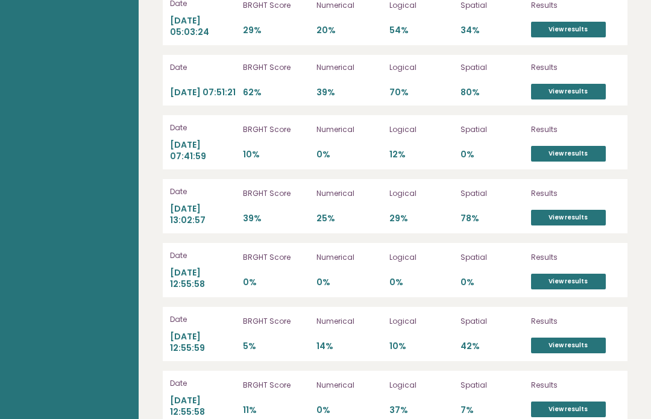  I want to click on p: 11%, so click(276, 410).